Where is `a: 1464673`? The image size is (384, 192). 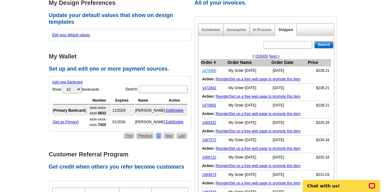 a: 1464673 is located at coordinates (209, 174).